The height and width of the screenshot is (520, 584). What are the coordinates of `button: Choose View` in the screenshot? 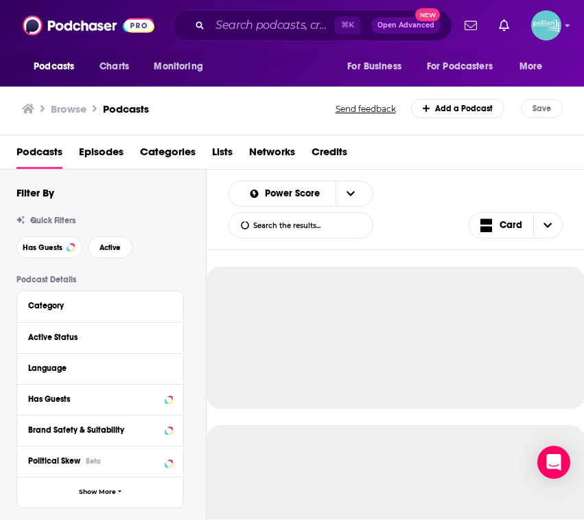 It's located at (516, 225).